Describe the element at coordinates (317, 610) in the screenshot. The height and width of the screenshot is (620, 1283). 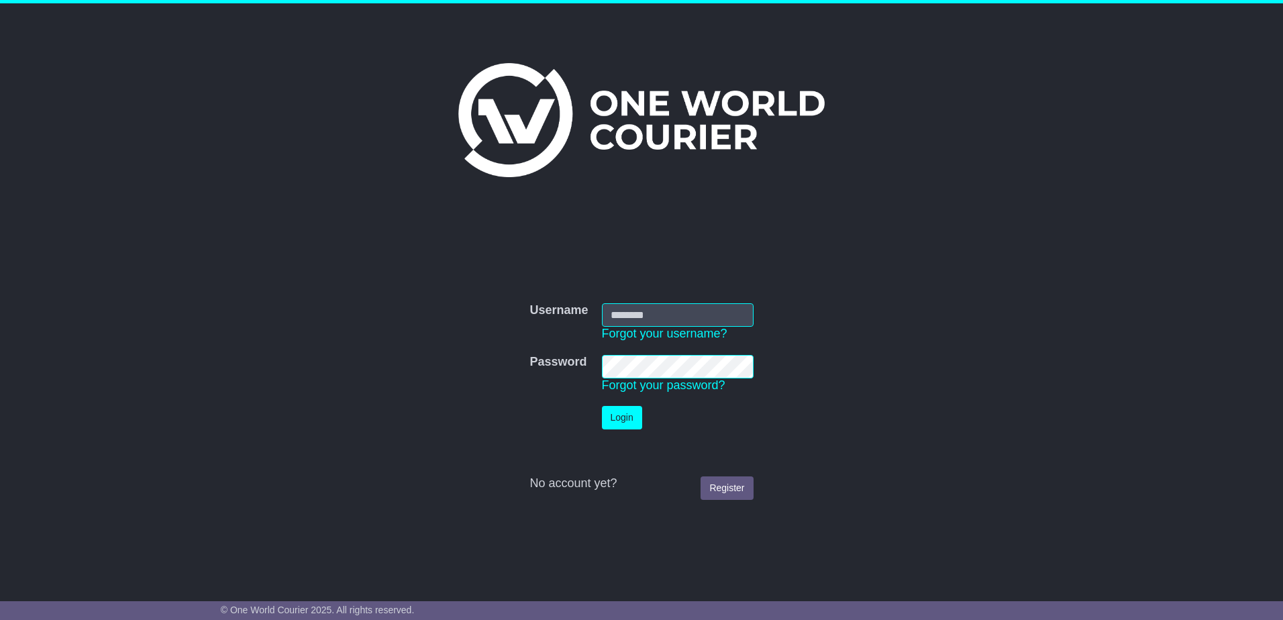
I see `span: © One World Courier 2025. All rights reserved.` at that location.